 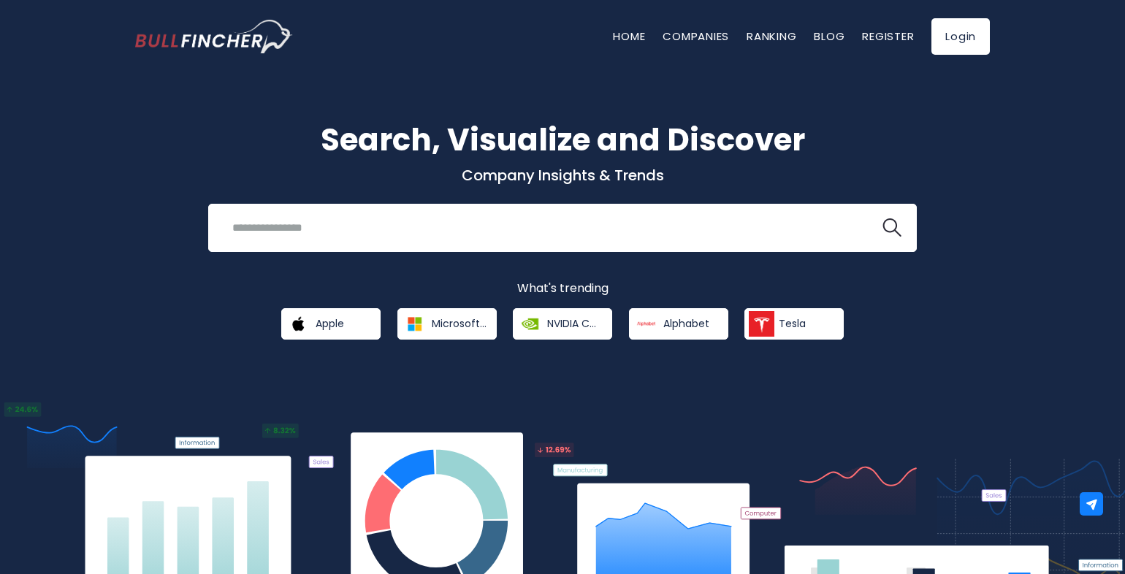 What do you see at coordinates (459, 324) in the screenshot?
I see `span: Microsoft Corporation` at bounding box center [459, 324].